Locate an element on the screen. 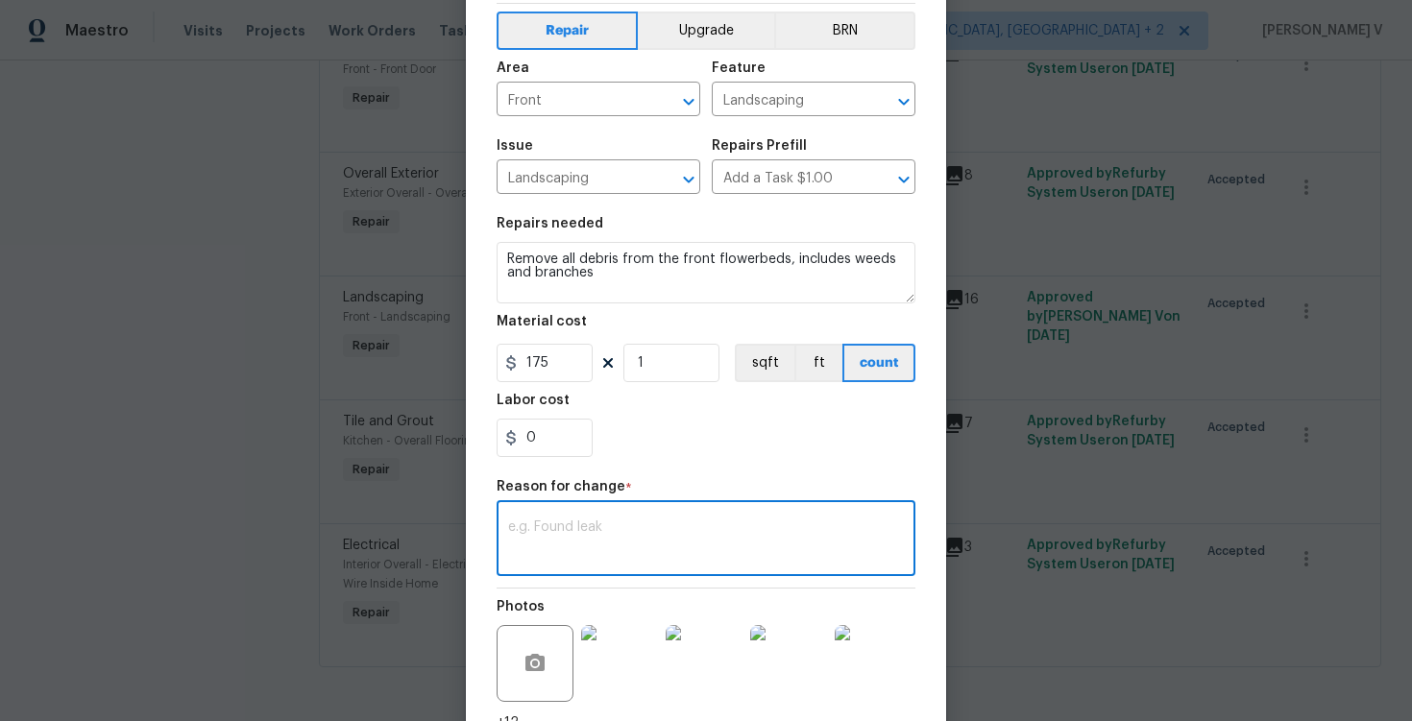 The height and width of the screenshot is (721, 1412). button: count is located at coordinates (879, 363).